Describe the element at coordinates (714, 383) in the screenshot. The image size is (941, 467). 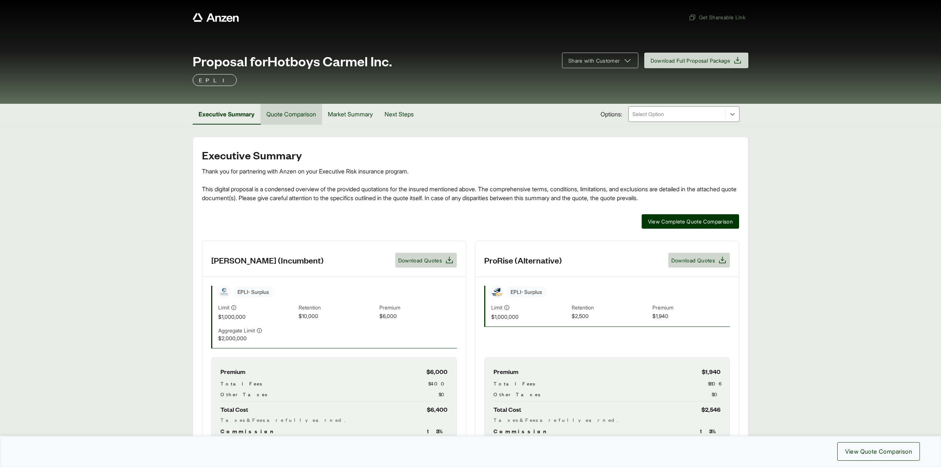
I see `span: $606` at that location.